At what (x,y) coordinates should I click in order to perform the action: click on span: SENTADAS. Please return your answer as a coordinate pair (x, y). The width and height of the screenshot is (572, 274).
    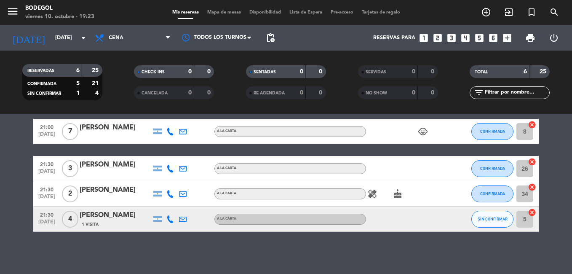
    Looking at the image, I should click on (265, 72).